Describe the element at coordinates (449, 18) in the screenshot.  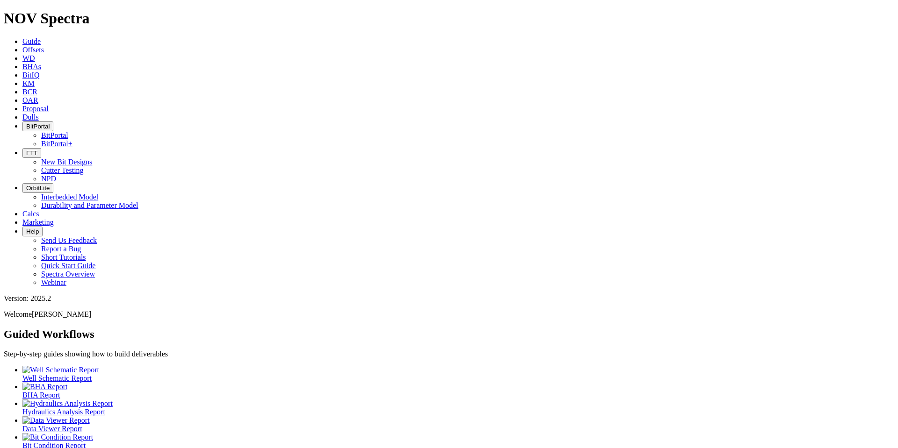
I see `h1: NOV Spectra` at that location.